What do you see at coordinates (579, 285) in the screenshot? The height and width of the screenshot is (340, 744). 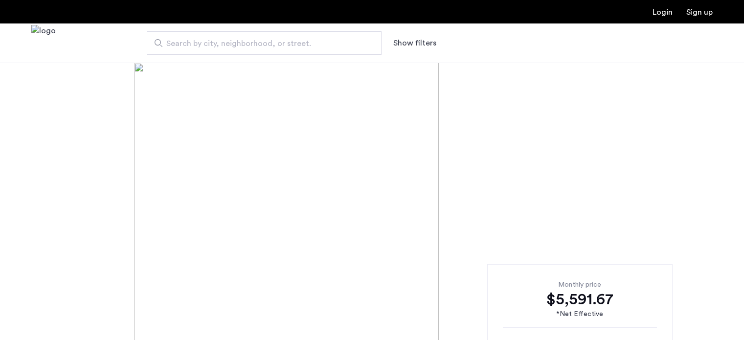 I see `div: Monthly price` at bounding box center [579, 285].